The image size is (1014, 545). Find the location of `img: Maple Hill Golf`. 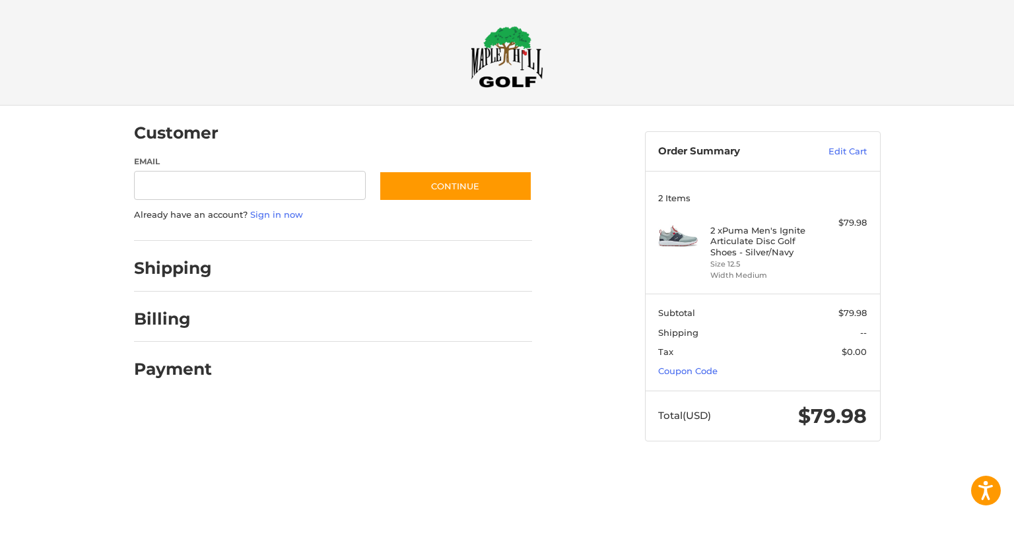

img: Maple Hill Golf is located at coordinates (507, 57).